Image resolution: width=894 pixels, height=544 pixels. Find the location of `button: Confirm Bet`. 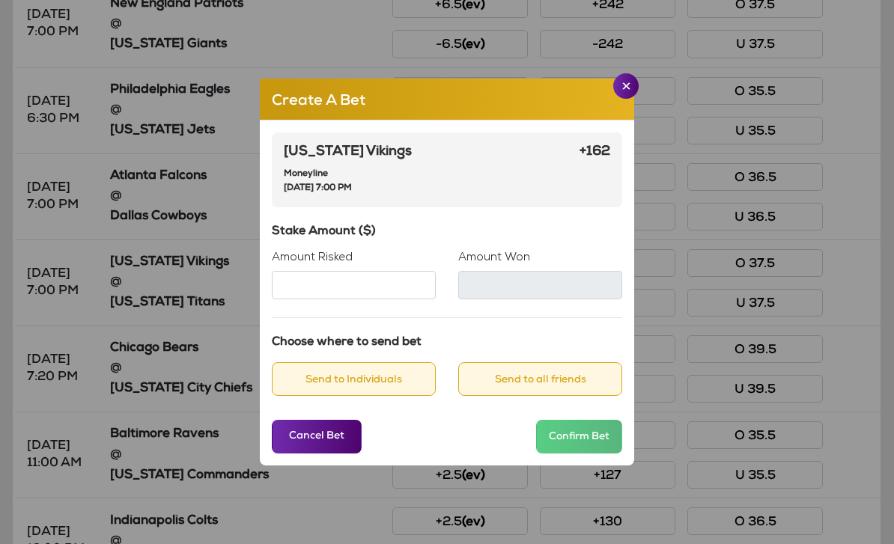

button: Confirm Bet is located at coordinates (579, 437).